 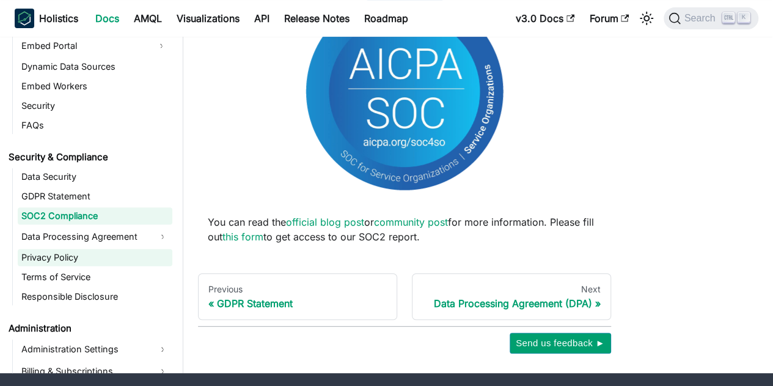 I want to click on span: Search, so click(x=702, y=18).